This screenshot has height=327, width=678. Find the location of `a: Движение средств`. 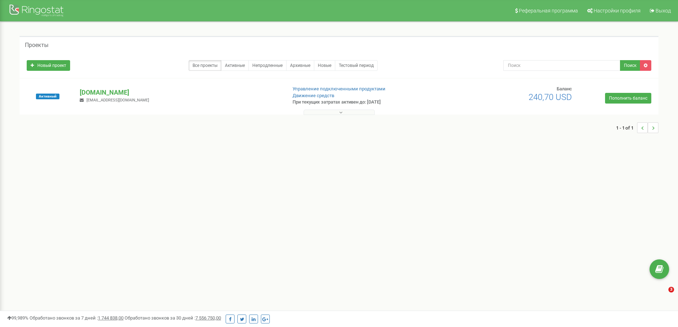

a: Движение средств is located at coordinates (313, 95).